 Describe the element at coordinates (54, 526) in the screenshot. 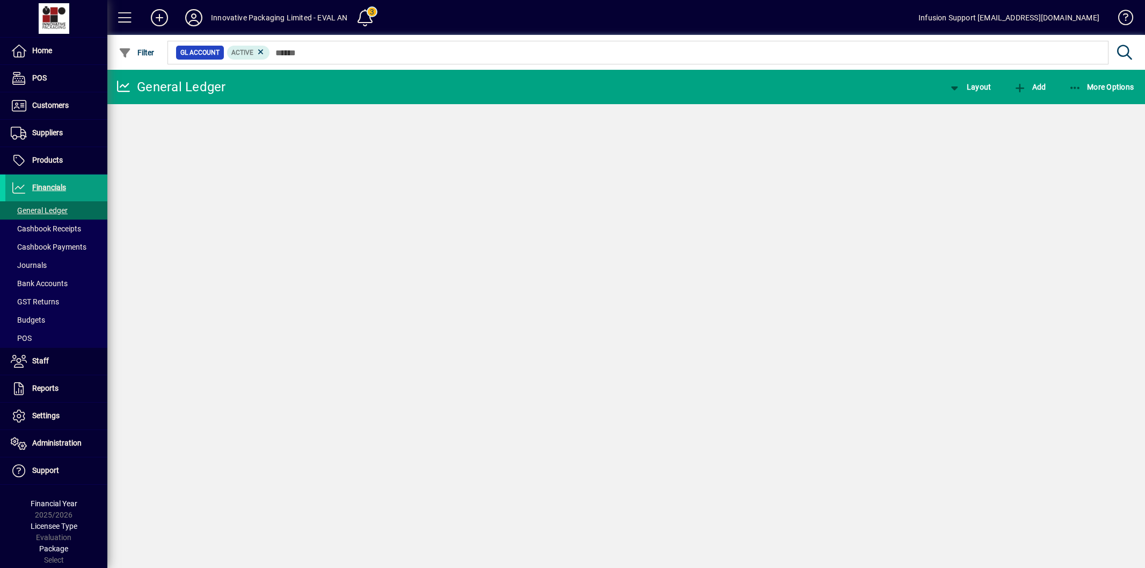

I see `span: Licensee Type` at that location.